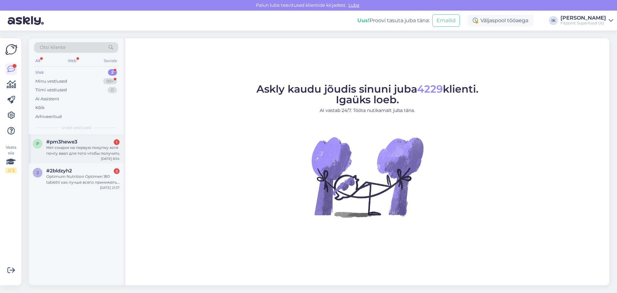 The width and height of the screenshot is (617, 293). What do you see at coordinates (38, 143) in the screenshot?
I see `span: p` at bounding box center [38, 143].